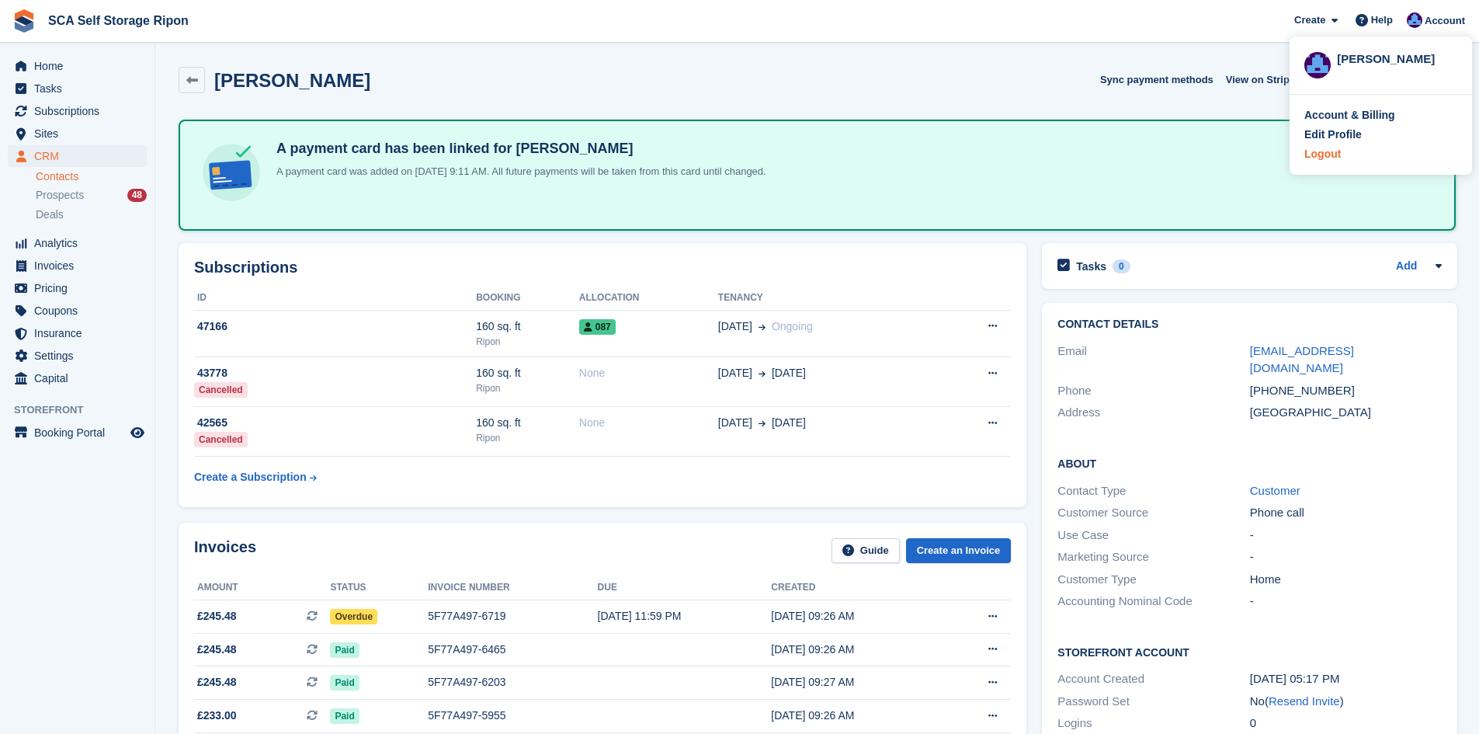 The image size is (1479, 734). Describe the element at coordinates (527, 298) in the screenshot. I see `th: Booking` at that location.